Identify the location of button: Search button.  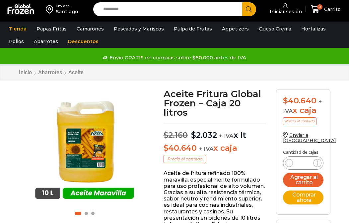
(249, 9).